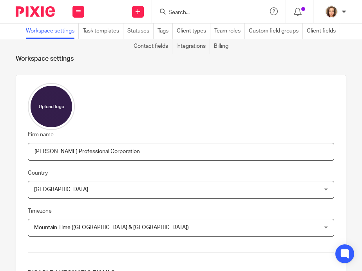  What do you see at coordinates (140, 31) in the screenshot?
I see `a: Statuses` at bounding box center [140, 31].